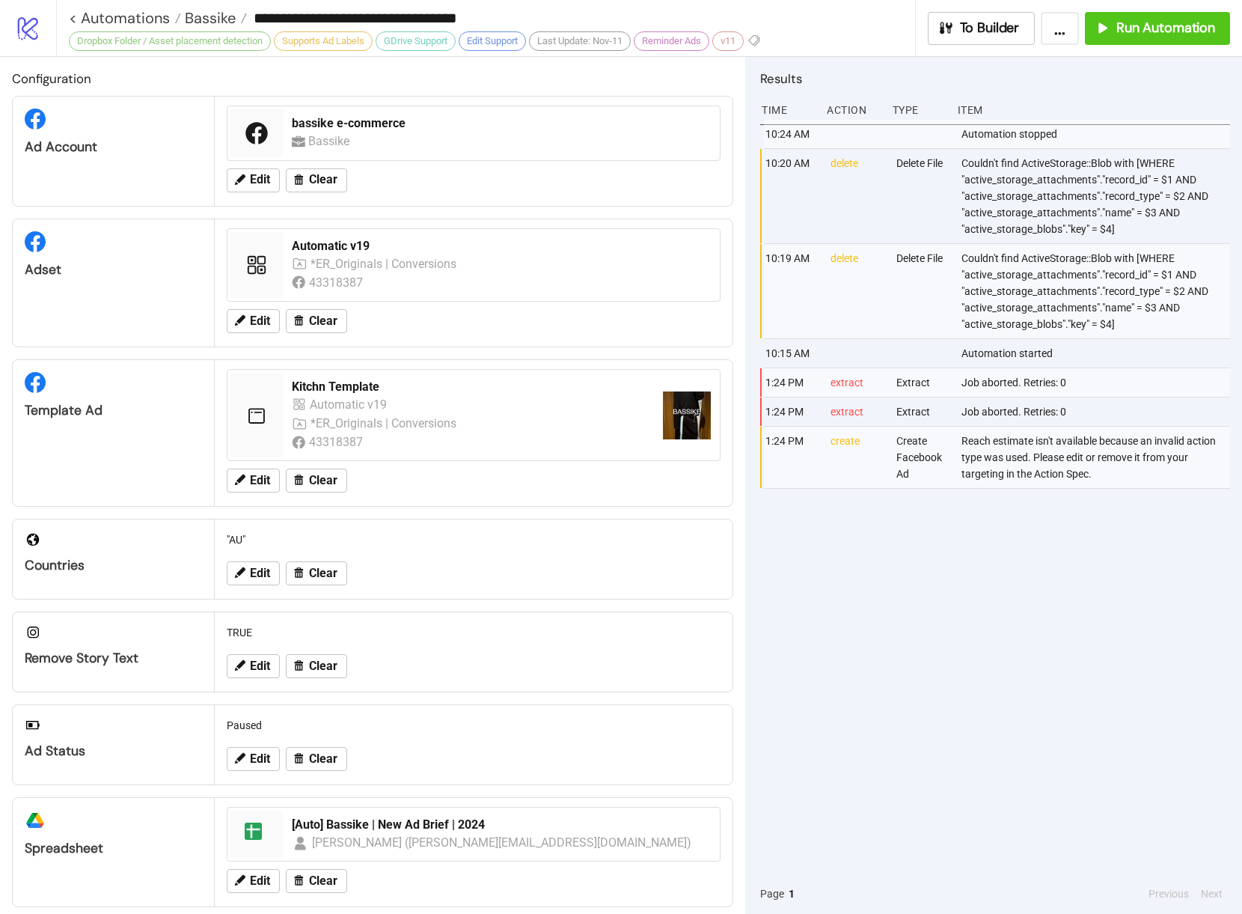  What do you see at coordinates (208, 18) in the screenshot?
I see `span: Bassike` at bounding box center [208, 18].